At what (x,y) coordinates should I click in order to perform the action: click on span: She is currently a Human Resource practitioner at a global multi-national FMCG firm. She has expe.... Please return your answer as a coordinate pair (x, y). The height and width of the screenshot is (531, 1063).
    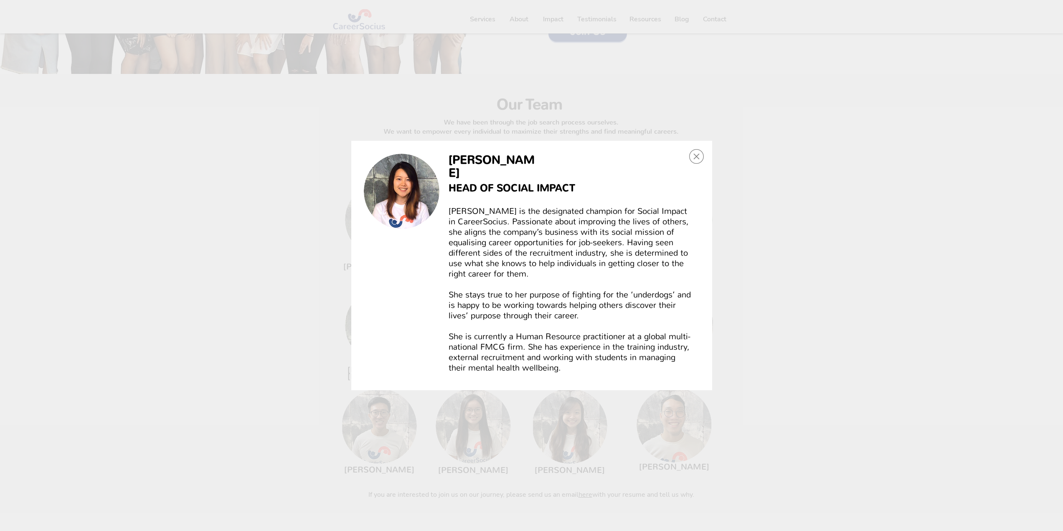
    Looking at the image, I should click on (569, 352).